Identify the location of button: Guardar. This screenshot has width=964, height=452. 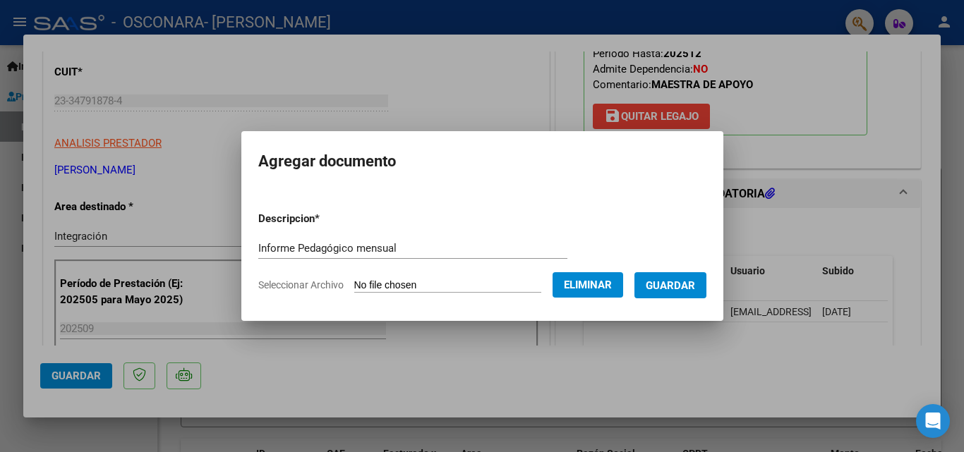
(670, 285).